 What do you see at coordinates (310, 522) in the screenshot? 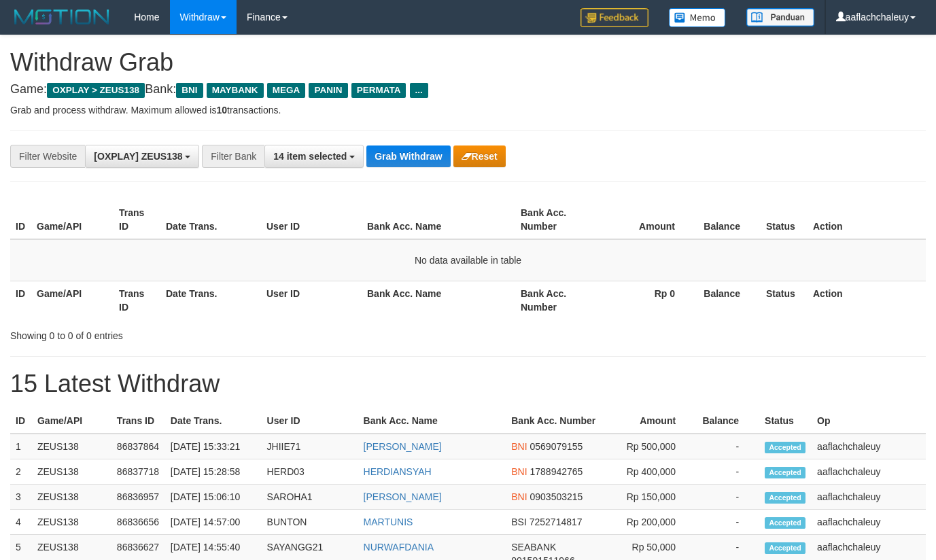
I see `td: BUNTON` at bounding box center [310, 522].